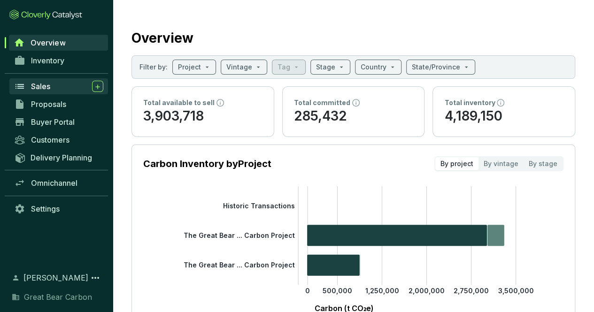  Describe the element at coordinates (354, 117) in the screenshot. I see `p: 285,432` at that location.